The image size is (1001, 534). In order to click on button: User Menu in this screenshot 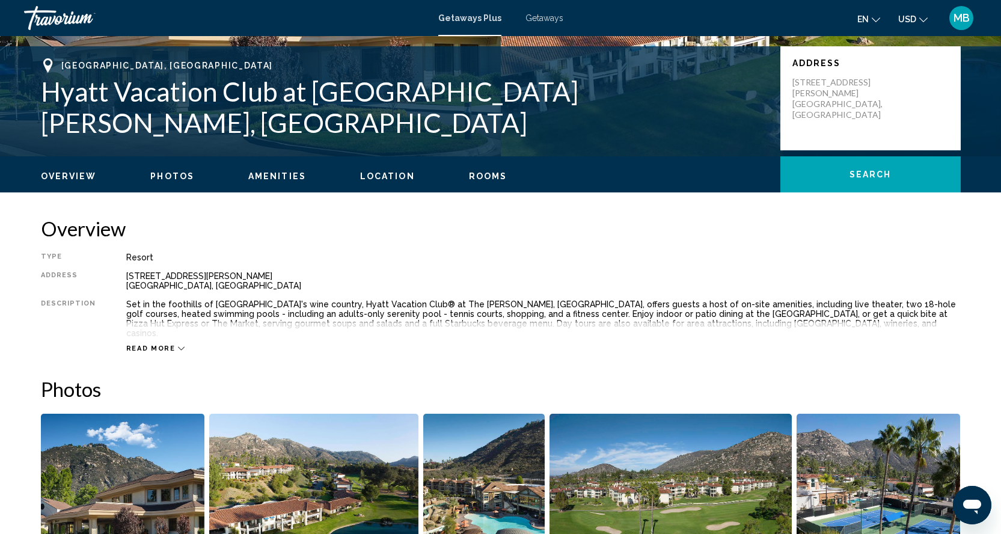, I will do `click(961, 18)`.